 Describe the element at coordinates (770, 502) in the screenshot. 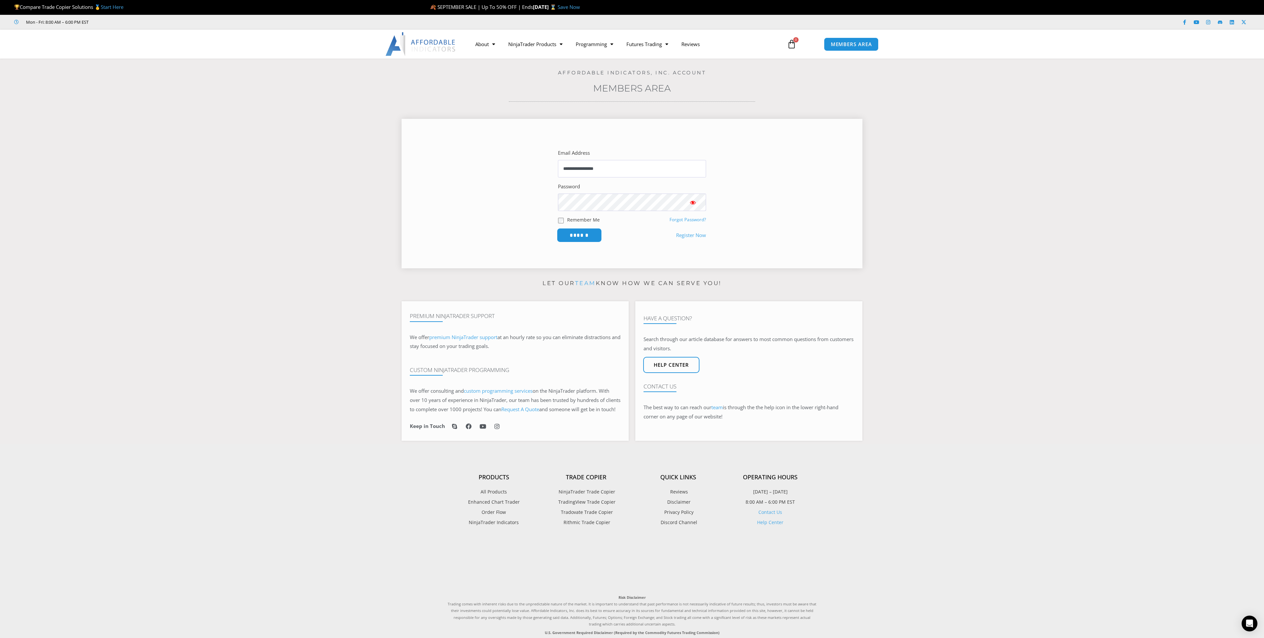

I see `p: 8:00 AM – 6:00 PM EST` at that location.